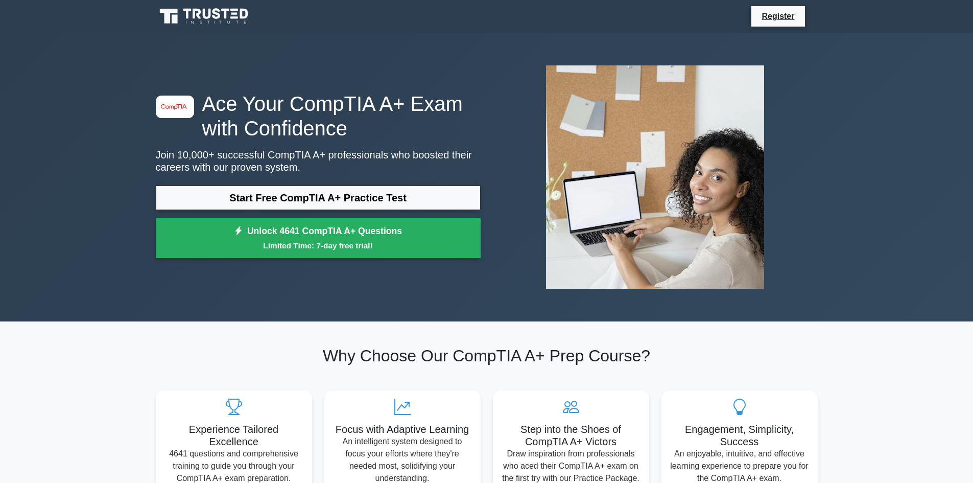  Describe the element at coordinates (778, 16) in the screenshot. I see `a: Register` at that location.